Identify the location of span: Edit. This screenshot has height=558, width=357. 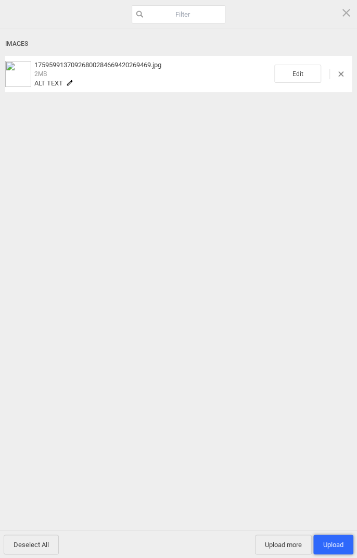
(298, 73).